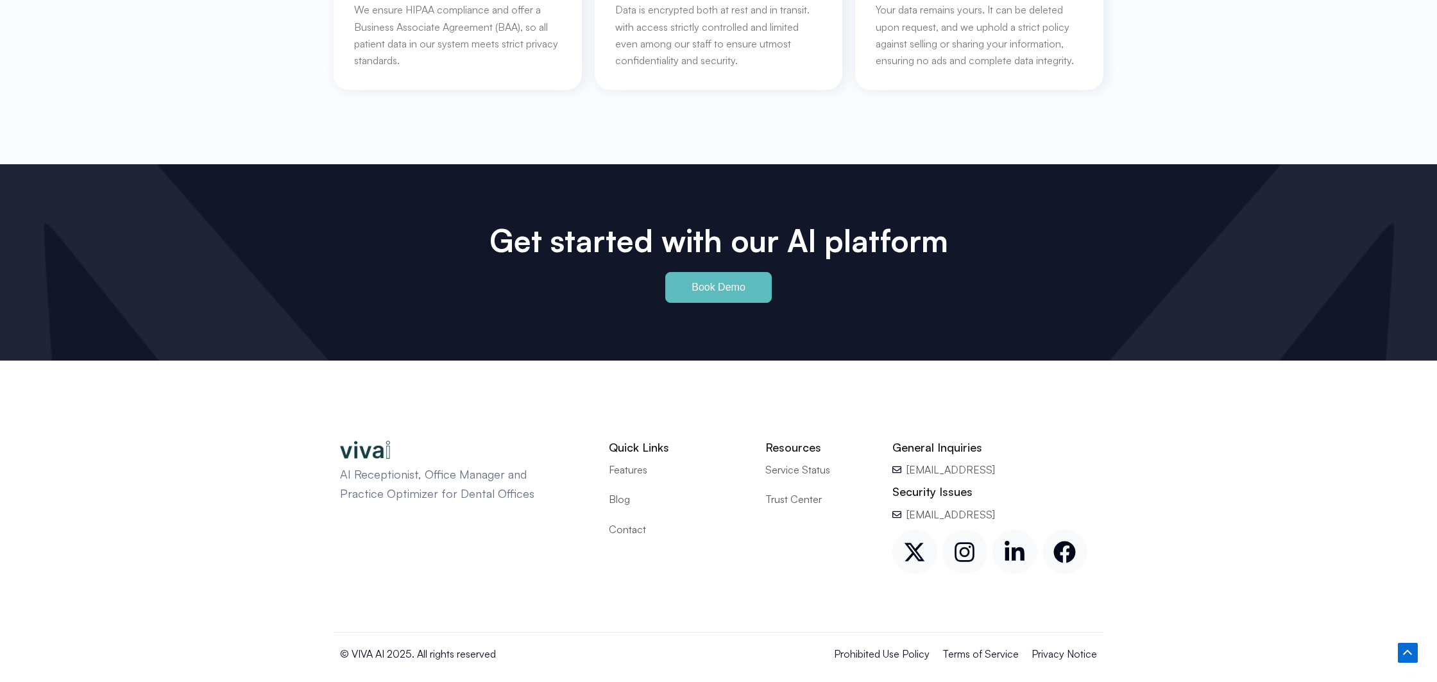 The height and width of the screenshot is (682, 1437). What do you see at coordinates (677, 529) in the screenshot?
I see `a: Contact` at bounding box center [677, 529].